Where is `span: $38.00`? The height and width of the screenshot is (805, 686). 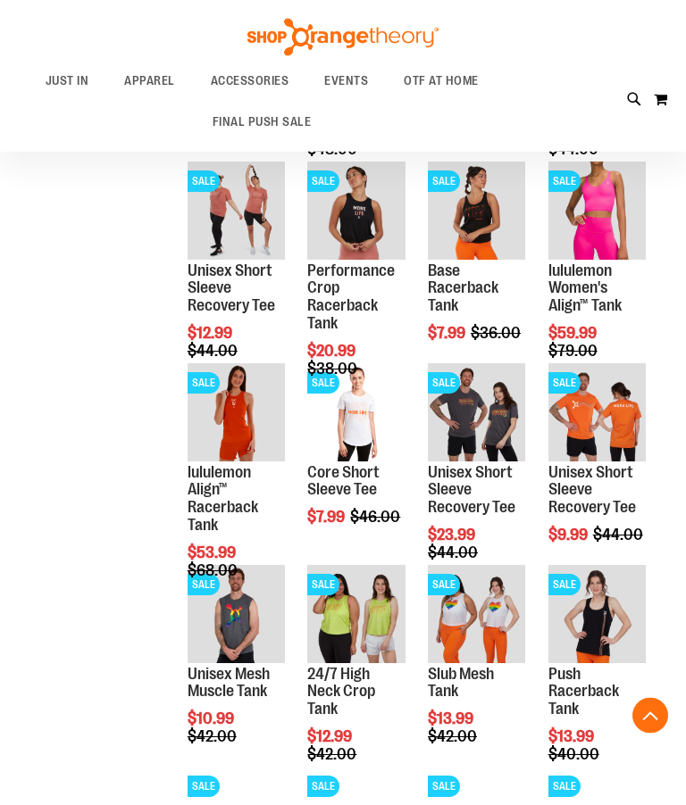
span: $38.00 is located at coordinates (333, 370).